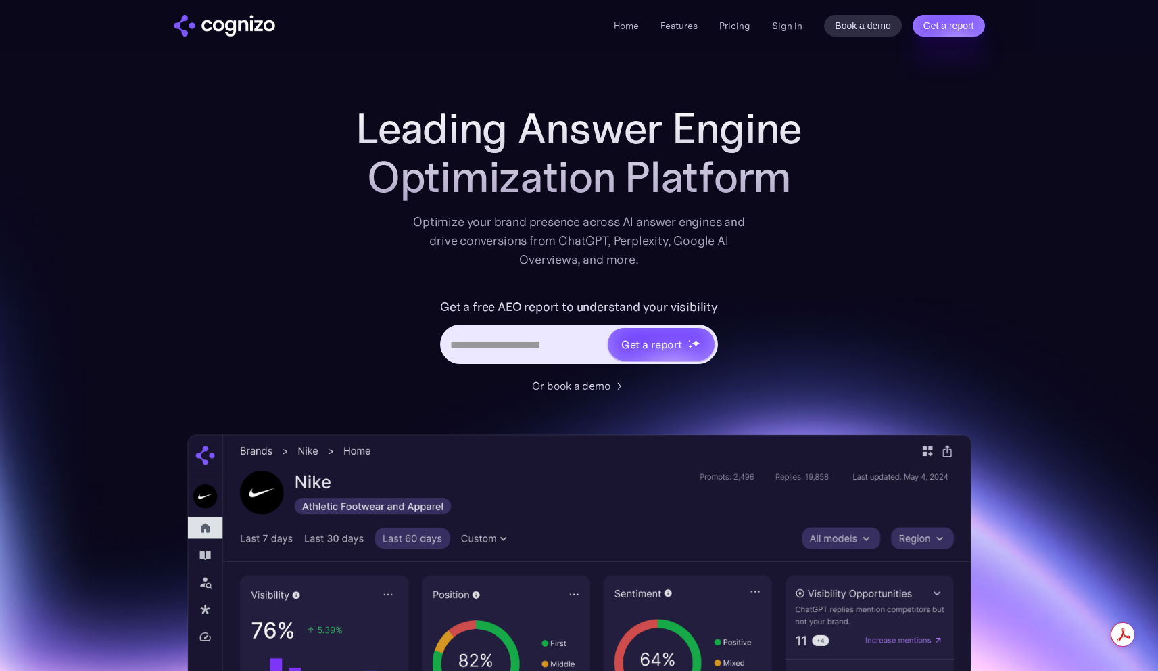 This screenshot has width=1158, height=671. Describe the element at coordinates (787, 26) in the screenshot. I see `a: Sign in` at that location.